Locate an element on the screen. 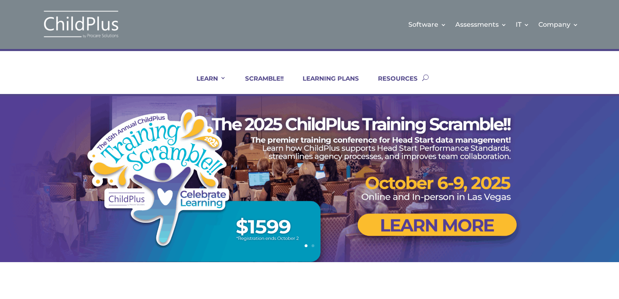 This screenshot has width=619, height=299. a: 2 is located at coordinates (313, 246).